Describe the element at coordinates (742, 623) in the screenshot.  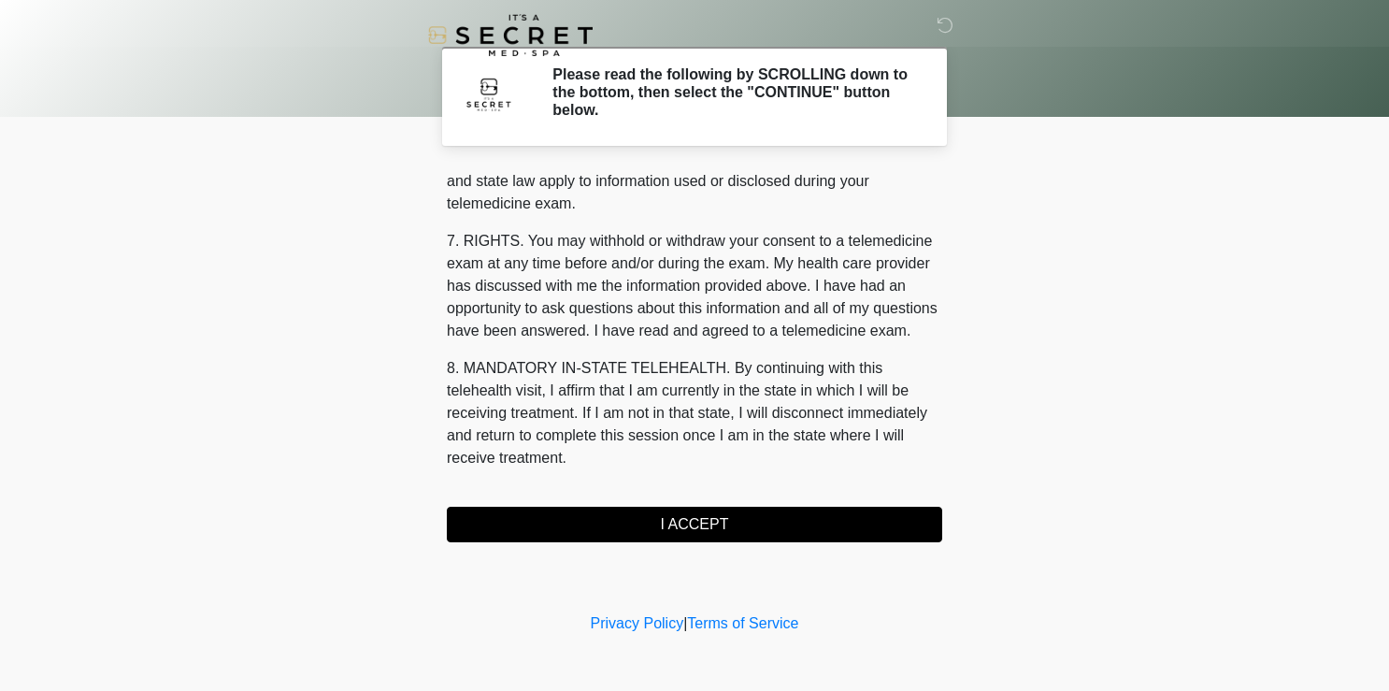
I see `a: Terms of Service` at that location.